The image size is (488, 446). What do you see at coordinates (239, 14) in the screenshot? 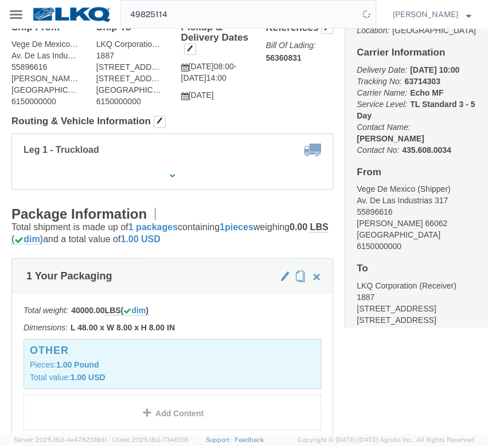
I see `input: Search for shipment number, reference number` at bounding box center [239, 14].